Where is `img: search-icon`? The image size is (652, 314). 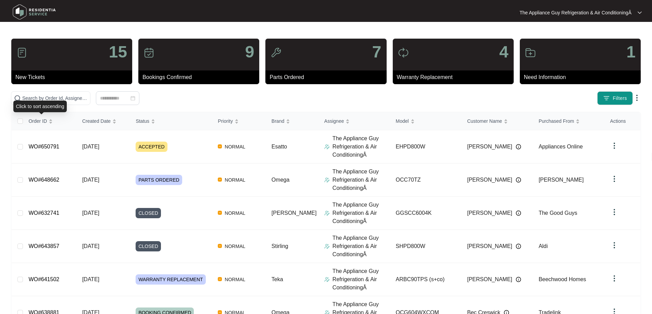
img: search-icon is located at coordinates (17, 98).